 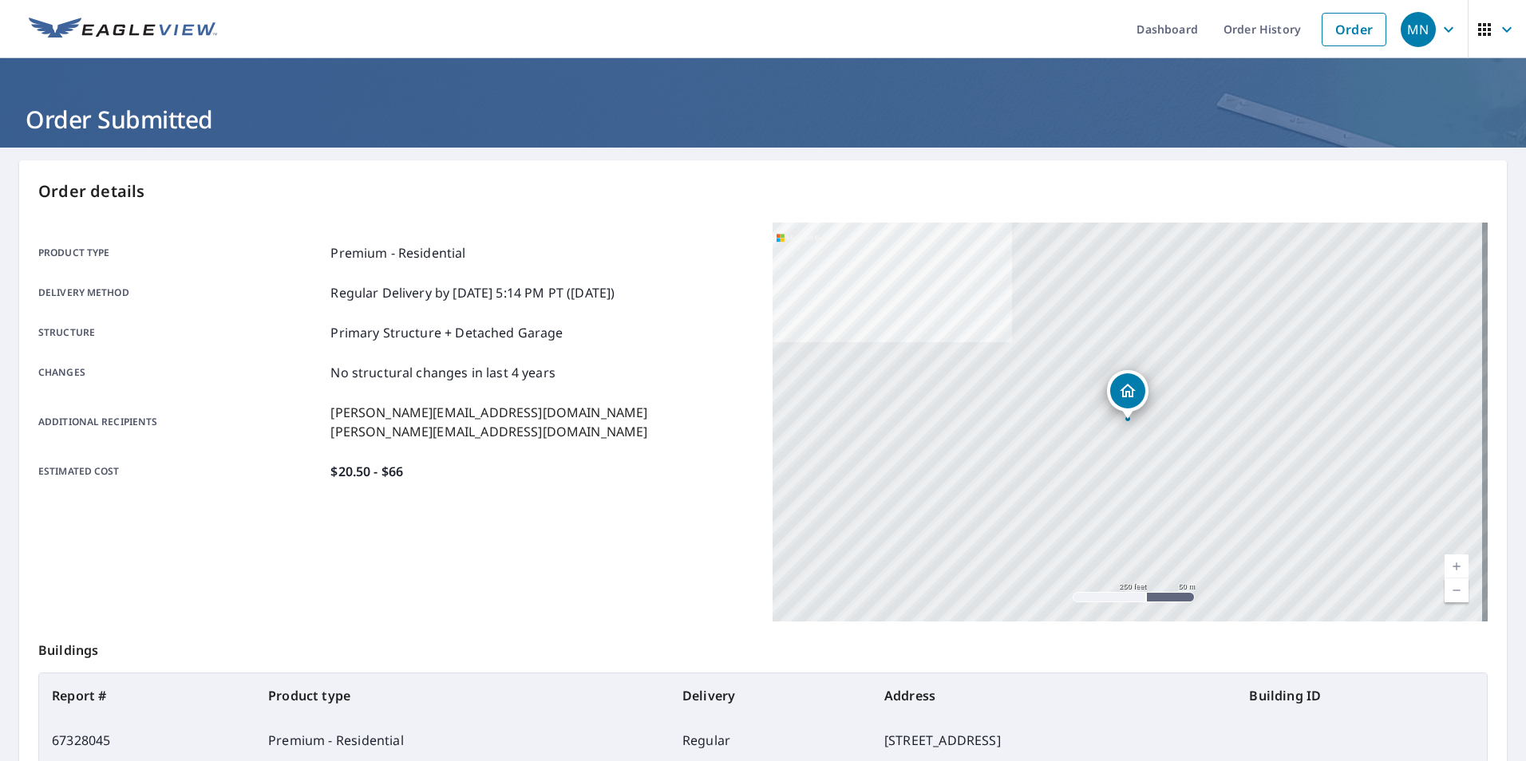 What do you see at coordinates (1457, 591) in the screenshot?
I see `a: Current Level 17, Zoom Out` at bounding box center [1457, 591].